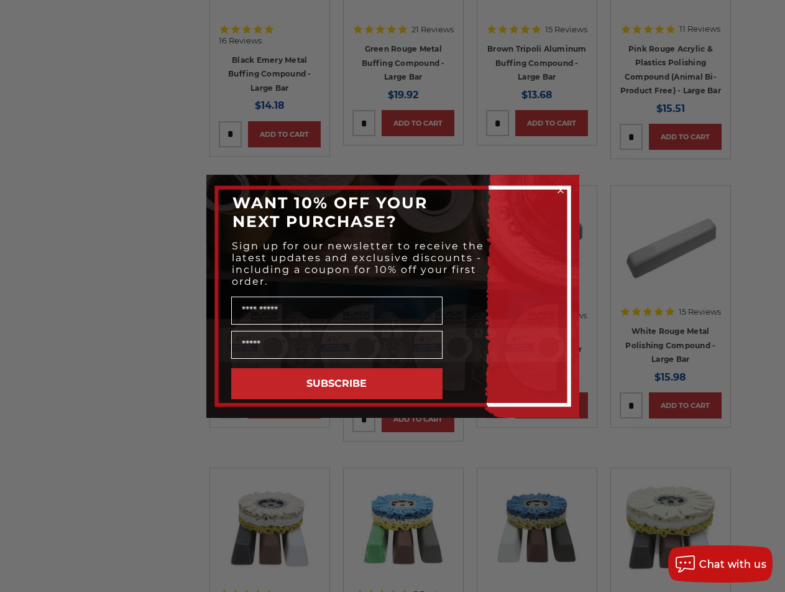  Describe the element at coordinates (561, 190) in the screenshot. I see `button: Close dialog` at that location.